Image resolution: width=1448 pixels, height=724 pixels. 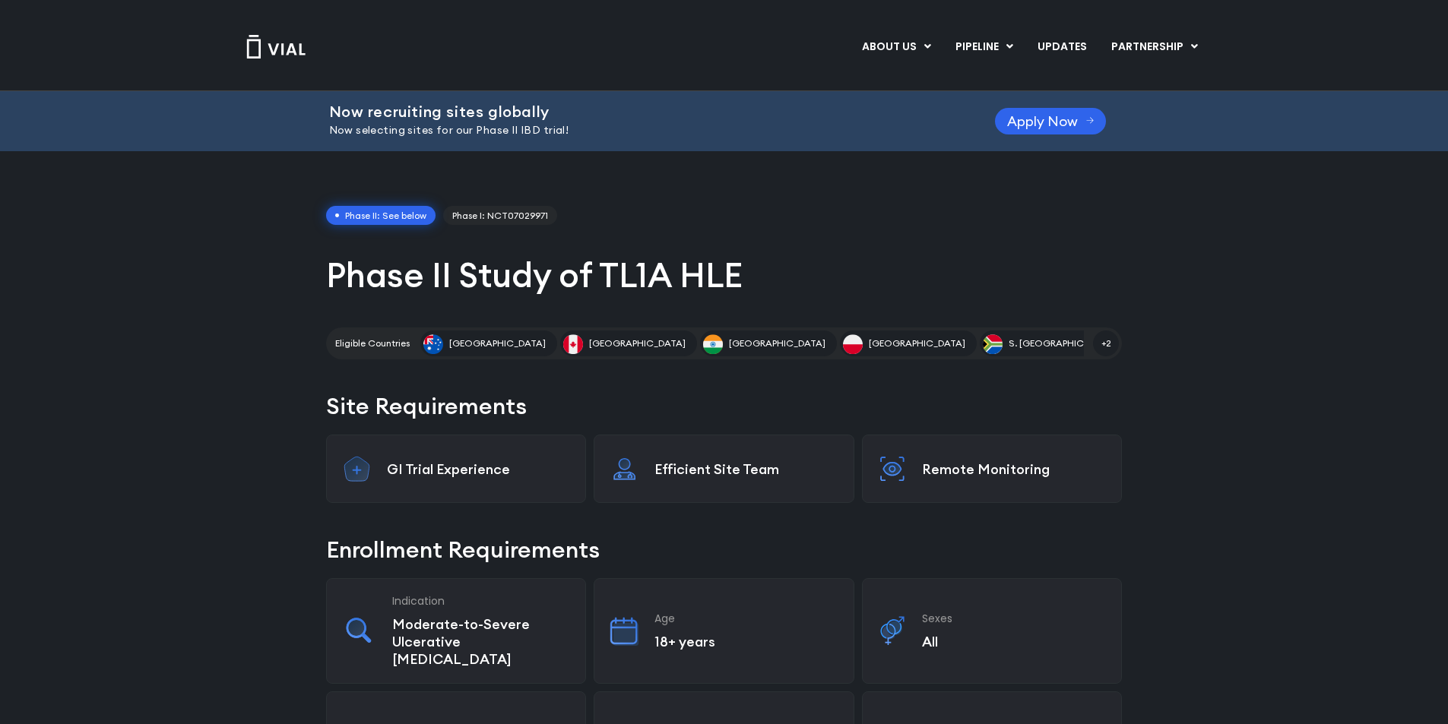 What do you see at coordinates (1106, 343) in the screenshot?
I see `span: +2` at bounding box center [1106, 343].